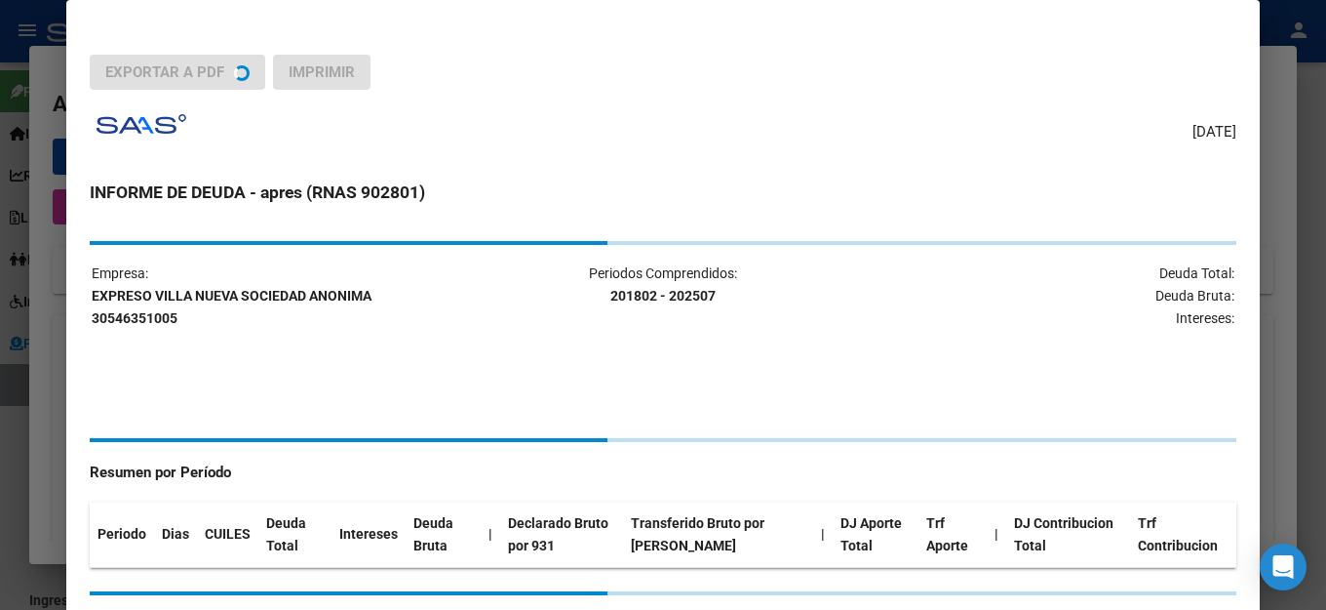 The width and height of the screenshot is (1326, 610). Describe the element at coordinates (369, 534) in the screenshot. I see `th: Intereses` at that location.